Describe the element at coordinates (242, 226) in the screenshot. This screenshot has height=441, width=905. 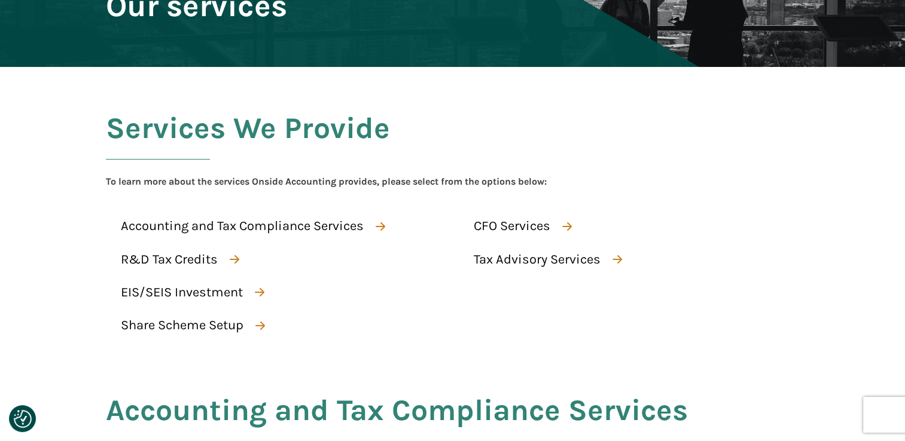
I see `div: Accounting and Tax Compliance Services` at that location.